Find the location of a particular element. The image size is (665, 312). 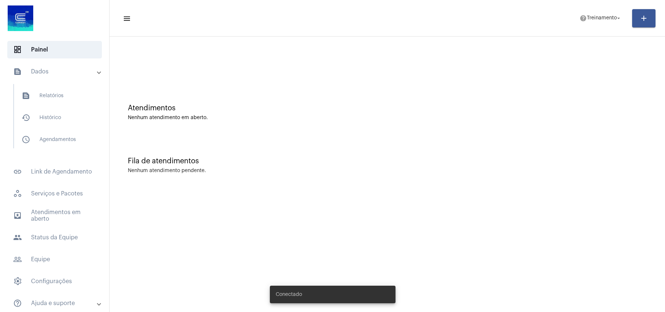

span: Histórico is located at coordinates (54, 118).